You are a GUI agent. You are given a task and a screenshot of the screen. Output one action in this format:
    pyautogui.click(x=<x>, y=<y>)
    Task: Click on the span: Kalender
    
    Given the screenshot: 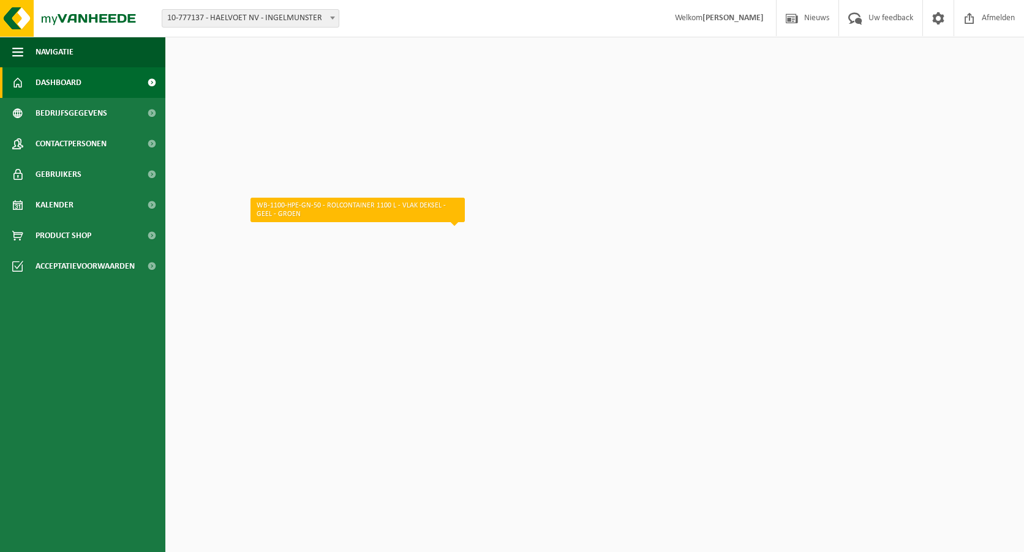 What is the action you would take?
    pyautogui.click(x=55, y=205)
    